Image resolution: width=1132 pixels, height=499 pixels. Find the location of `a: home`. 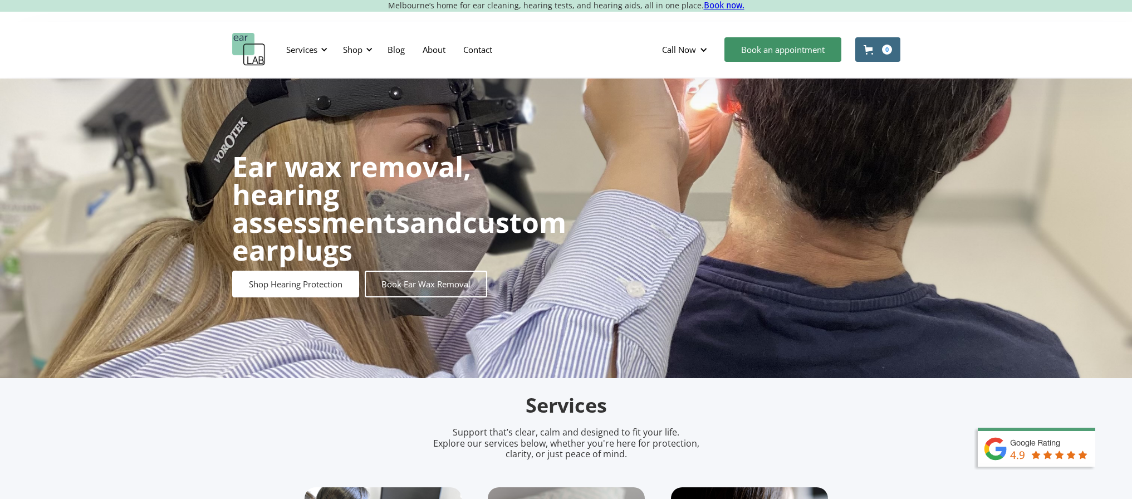

a: home is located at coordinates (249, 50).